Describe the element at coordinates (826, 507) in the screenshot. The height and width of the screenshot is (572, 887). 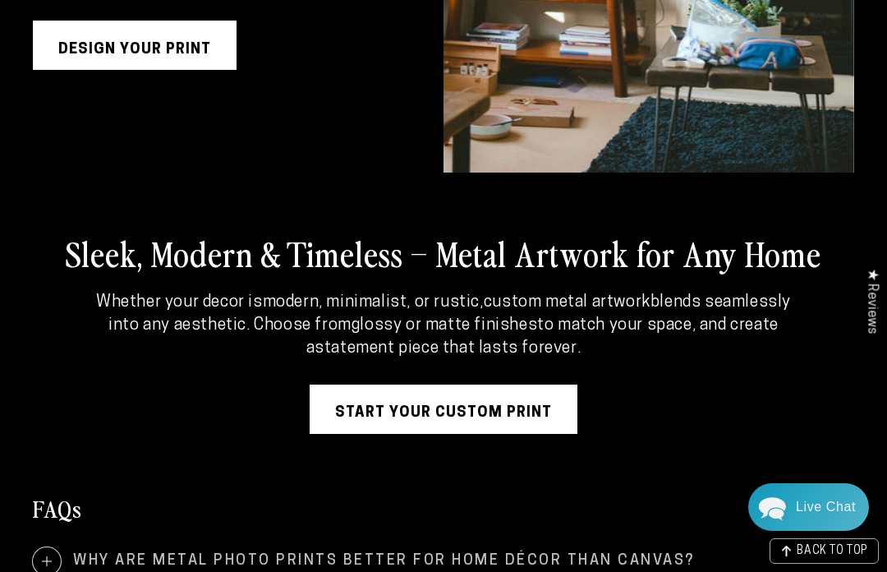
I see `div: Contact Us Directly` at that location.